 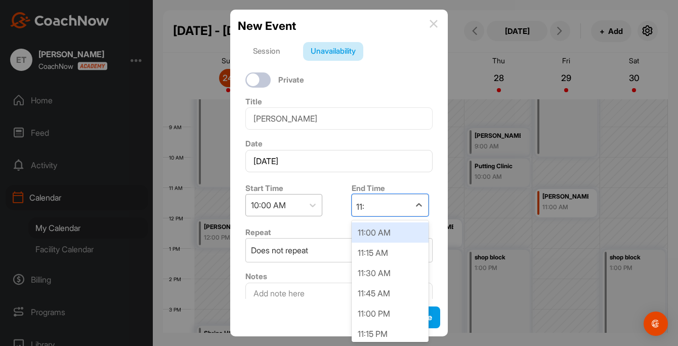 What do you see at coordinates (390, 334) in the screenshot?
I see `div: 11:15 PM` at bounding box center [390, 334].